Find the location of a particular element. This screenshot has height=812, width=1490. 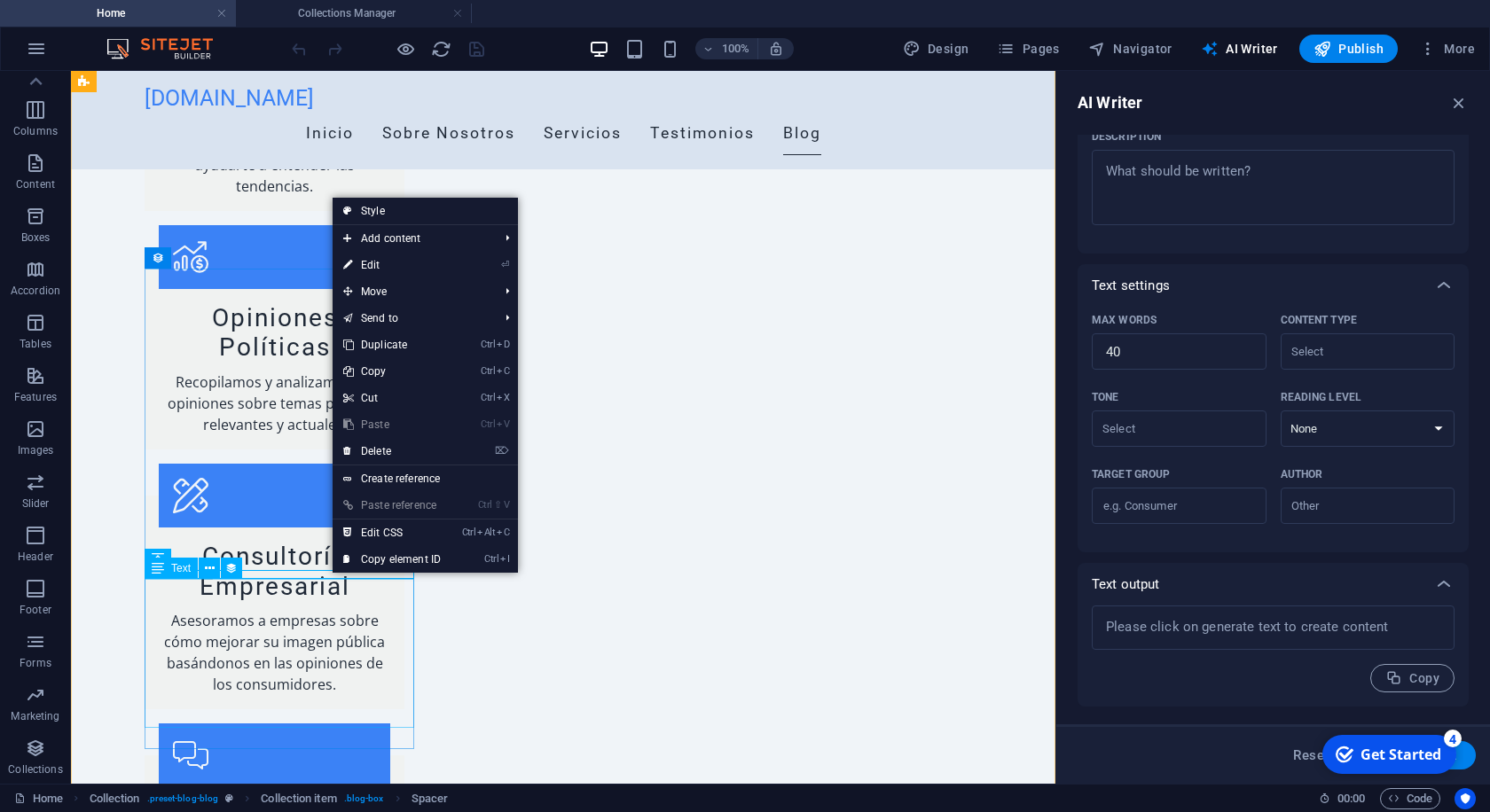

span: Reset is located at coordinates (1310, 755).